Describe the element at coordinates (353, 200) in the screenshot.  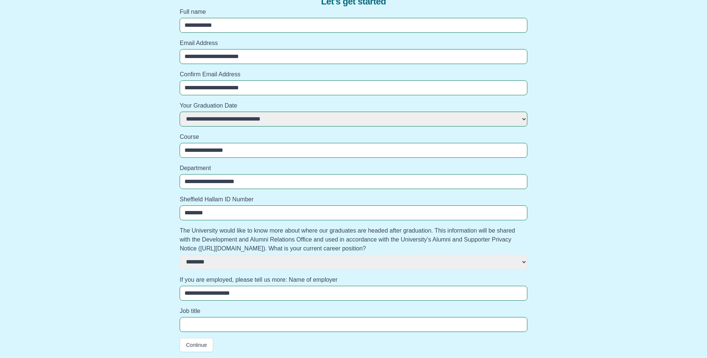
I see `label: Sheffield Hallam ID Number` at that location.